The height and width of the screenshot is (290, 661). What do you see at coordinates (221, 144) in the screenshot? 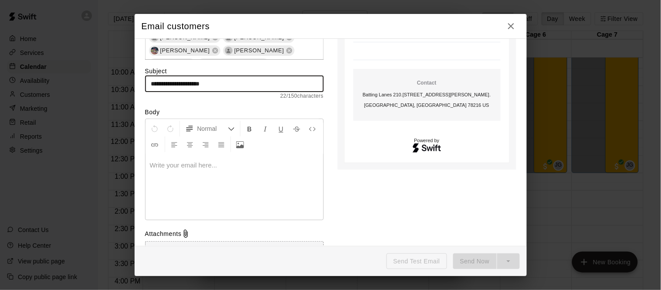
I see `button: Justify Align` at bounding box center [221, 144].